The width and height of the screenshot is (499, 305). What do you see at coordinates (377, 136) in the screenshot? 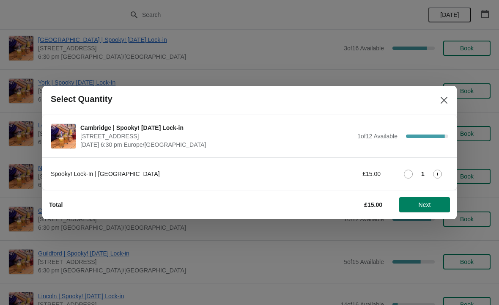
I see `span: 1 of 12 Available` at bounding box center [377, 136].